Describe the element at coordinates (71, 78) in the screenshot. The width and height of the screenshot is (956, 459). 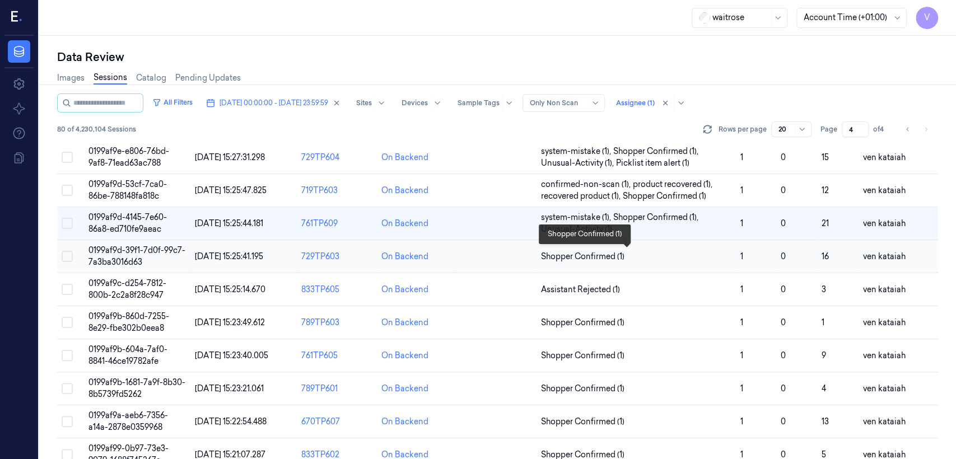
I see `a: Images` at that location.